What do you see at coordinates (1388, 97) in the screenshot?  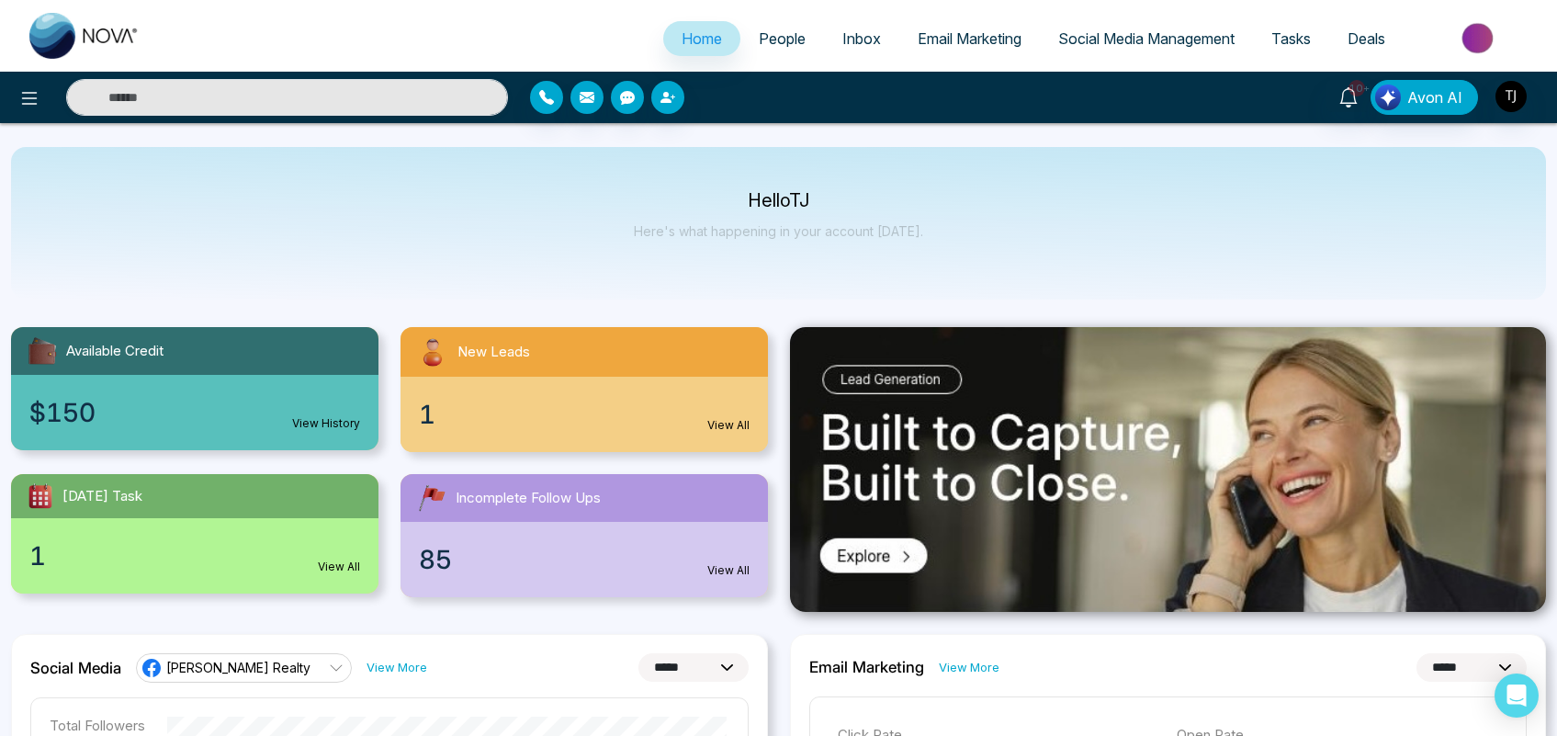 I see `img: Lead Flow` at bounding box center [1388, 97].